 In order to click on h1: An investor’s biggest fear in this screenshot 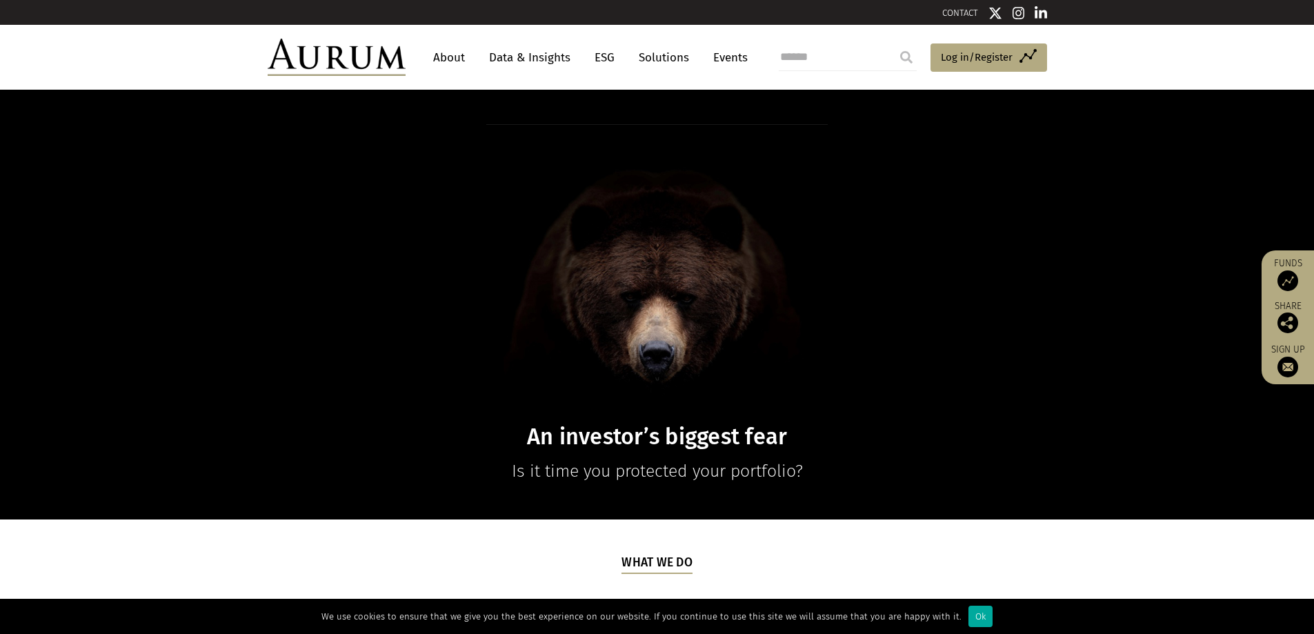, I will do `click(657, 437)`.